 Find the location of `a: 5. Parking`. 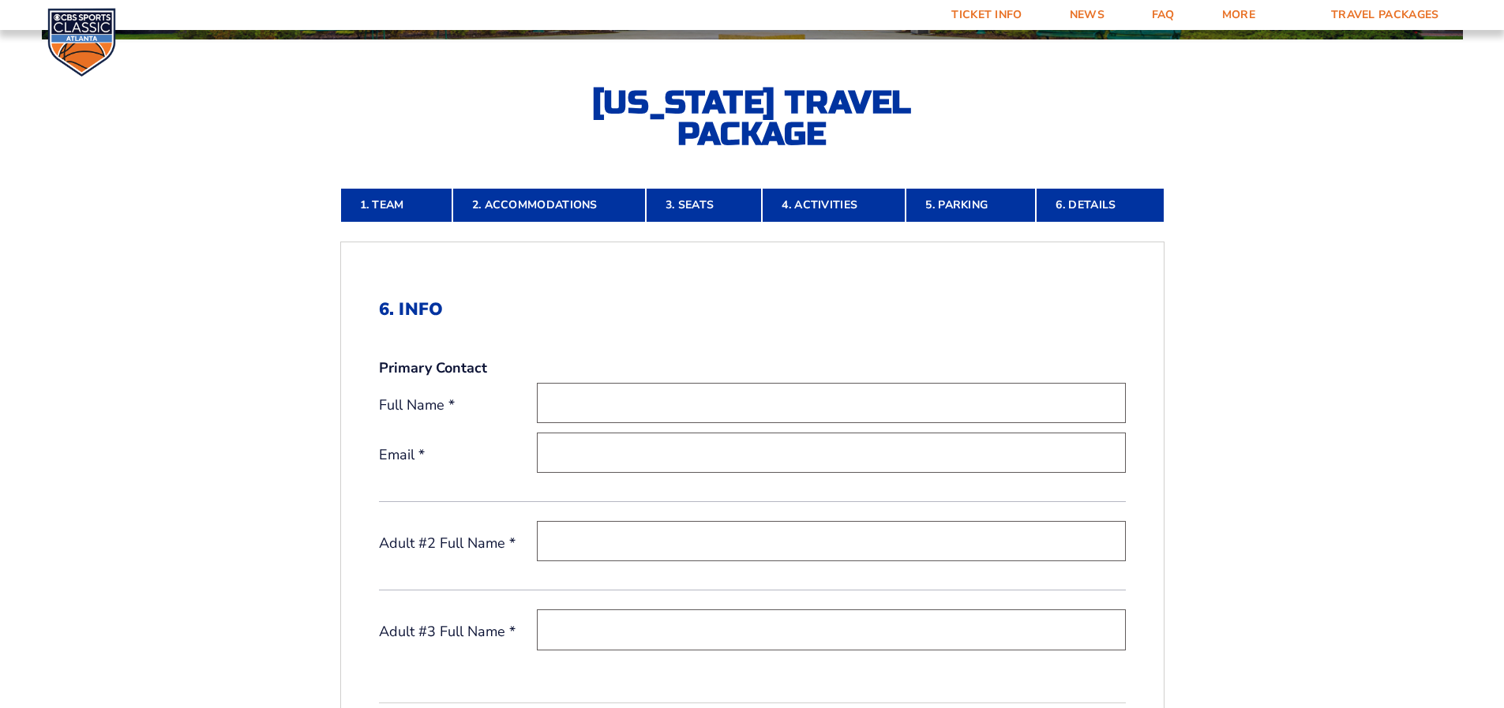

a: 5. Parking is located at coordinates (970, 205).